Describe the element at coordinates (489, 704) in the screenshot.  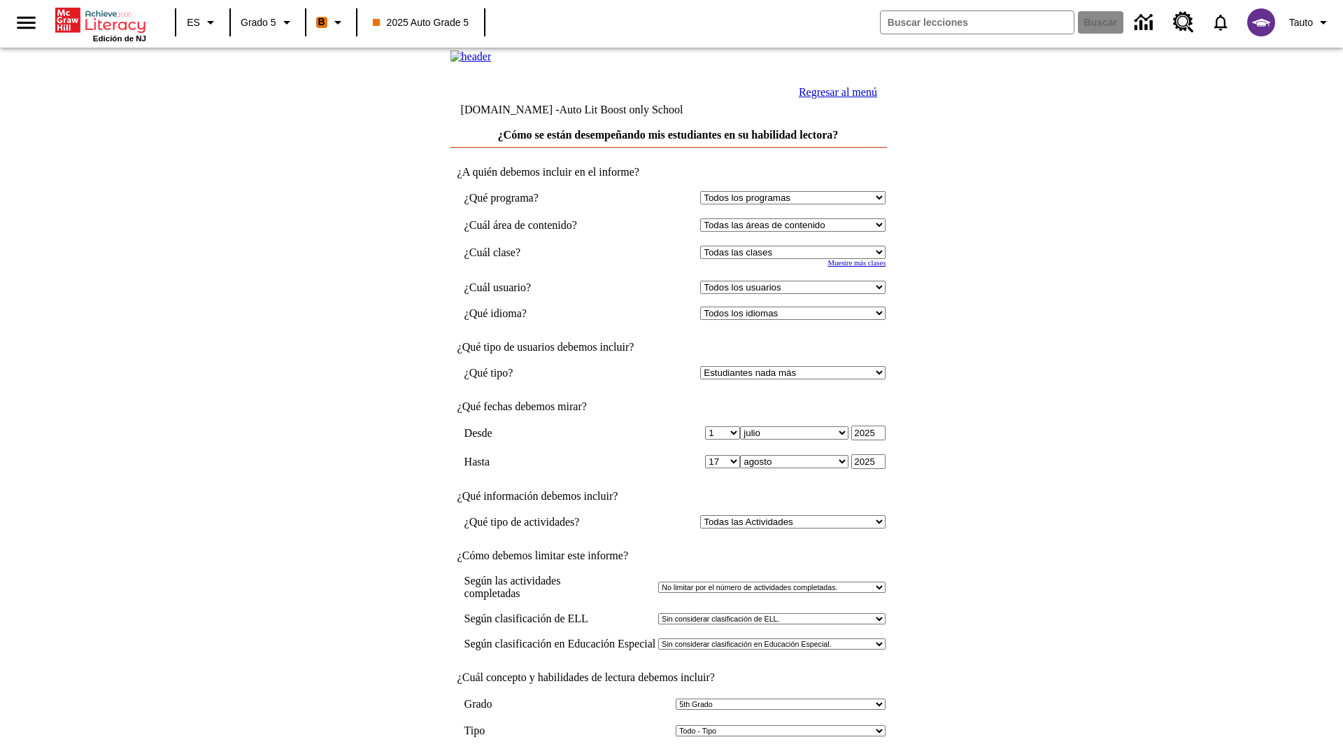
I see `td: Grado` at that location.